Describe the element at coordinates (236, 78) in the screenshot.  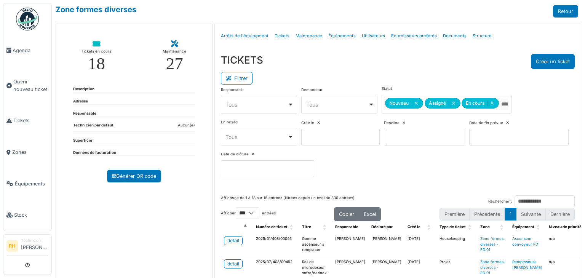
I see `button: Filtrer` at that location.